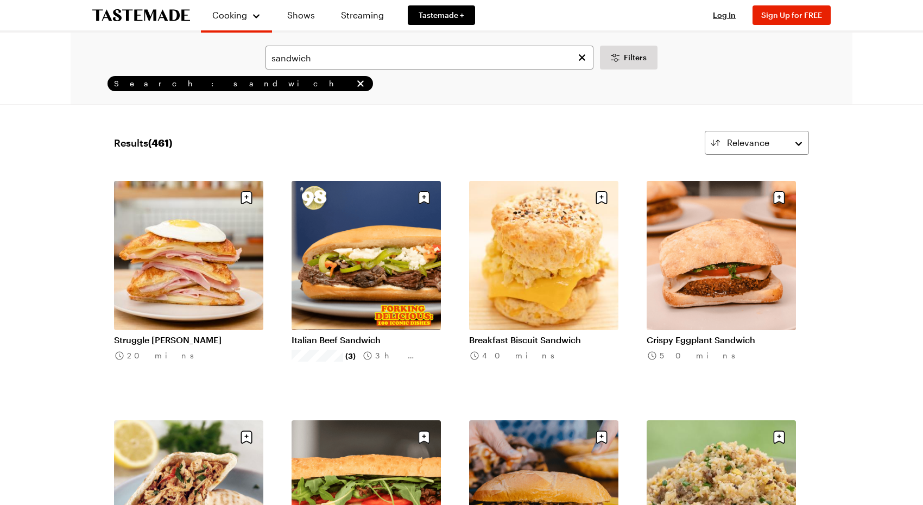 The height and width of the screenshot is (505, 923). Describe the element at coordinates (236, 15) in the screenshot. I see `button: Cooking` at that location.